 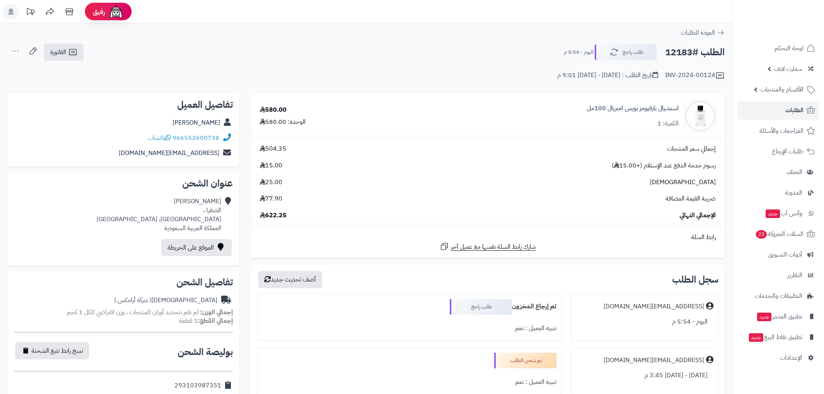 What do you see at coordinates (783, 213) in the screenshot?
I see `span: وآتس آب` at bounding box center [783, 213].